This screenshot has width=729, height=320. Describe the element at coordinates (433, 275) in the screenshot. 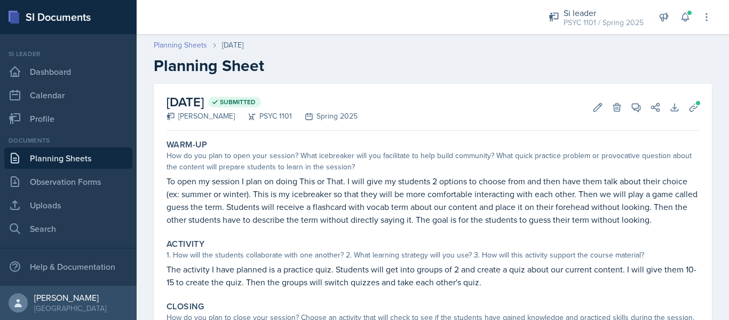

I see `p: The activity I have planned is a practice quiz. Students will get into groups of 2 and create a q...` at that location.